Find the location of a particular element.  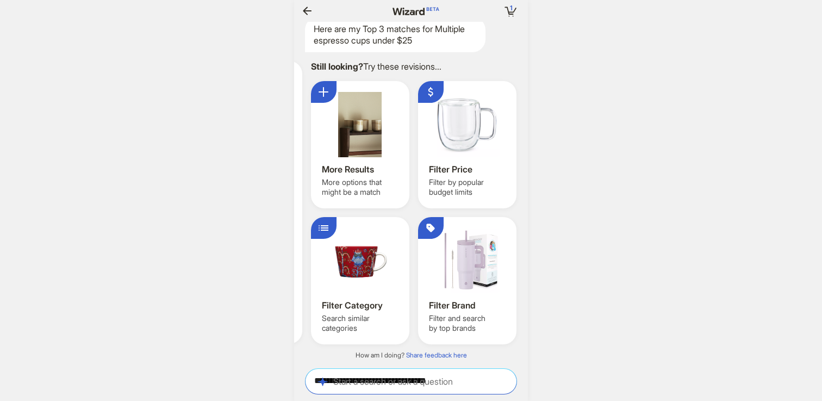

div: Filter Category is located at coordinates (361, 305).